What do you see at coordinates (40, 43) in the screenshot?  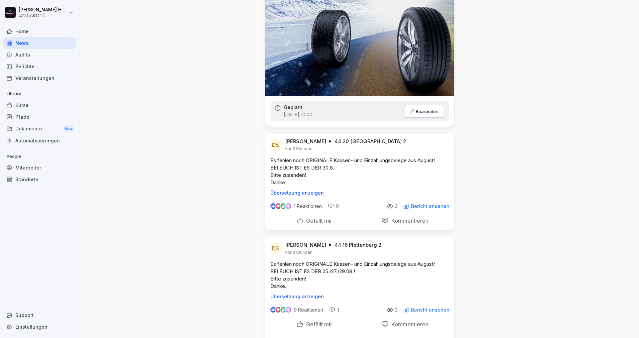 I see `a: News` at bounding box center [40, 43].